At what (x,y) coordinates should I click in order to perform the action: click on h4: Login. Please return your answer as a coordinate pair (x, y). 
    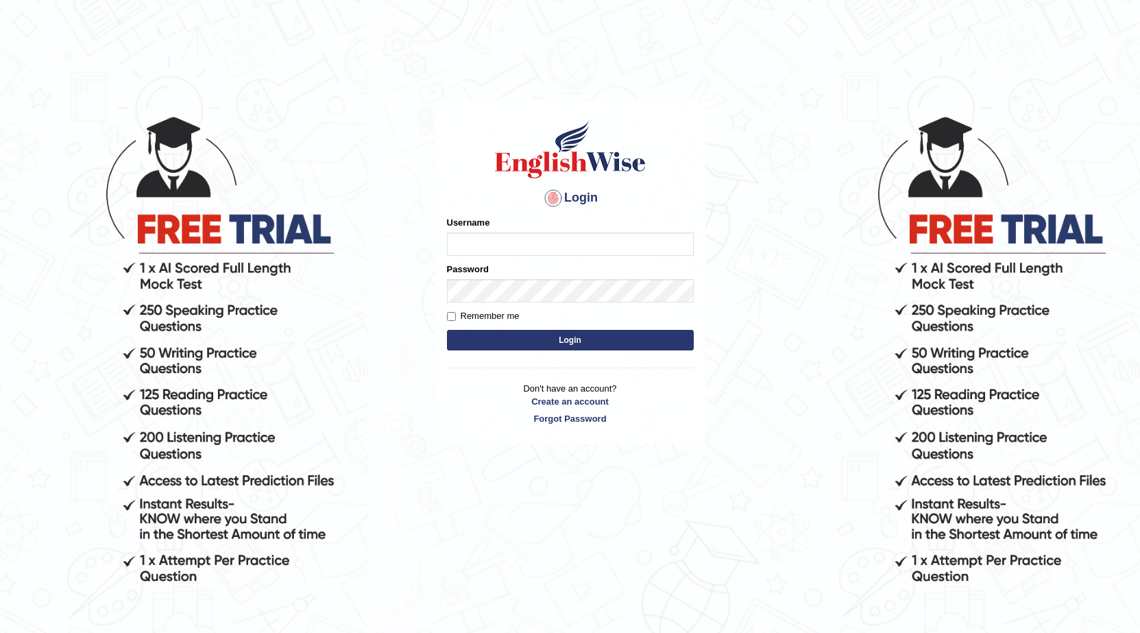
    Looking at the image, I should click on (571, 198).